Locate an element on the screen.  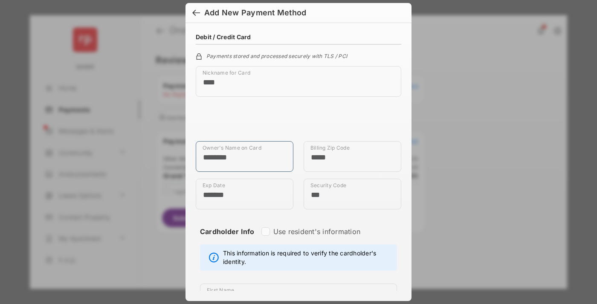
div: Add New Payment Method is located at coordinates (255, 13).